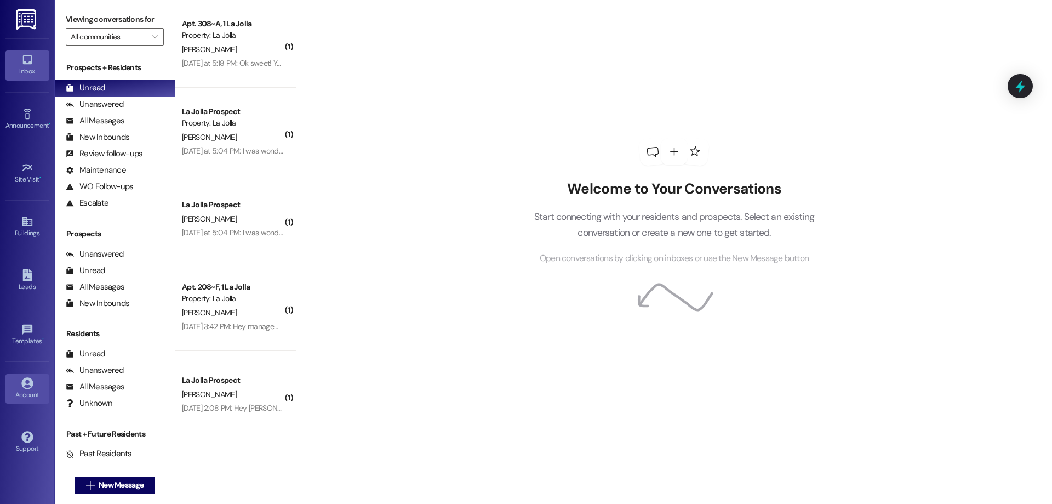  I want to click on span: New Message, so click(121, 485).